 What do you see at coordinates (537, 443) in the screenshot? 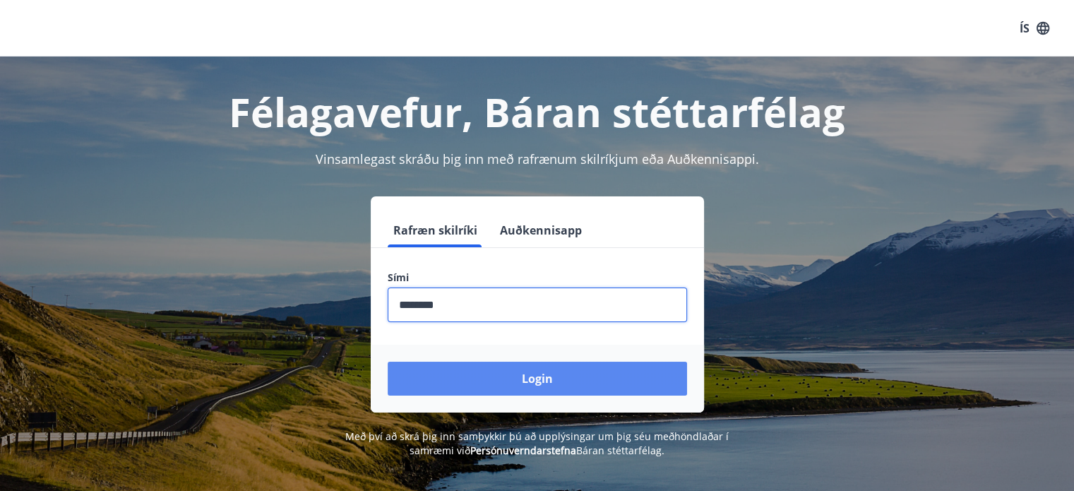
I see `span: Með því að skrá þig inn samþykkir þú að upplýsingar um þig séu meðhöndlaðar í samræmi við Báran s...` at bounding box center [537, 443].